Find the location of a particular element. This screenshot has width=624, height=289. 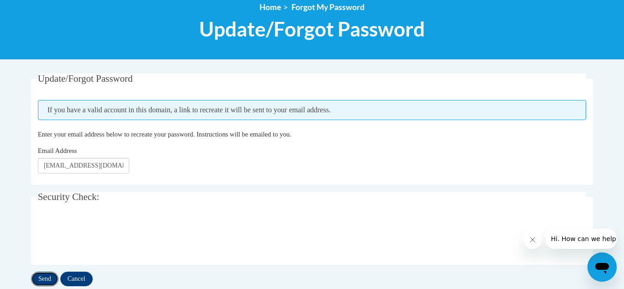

span: Enter your email address below to recreate your password. Instructions will be emailed to you. is located at coordinates (164, 134).